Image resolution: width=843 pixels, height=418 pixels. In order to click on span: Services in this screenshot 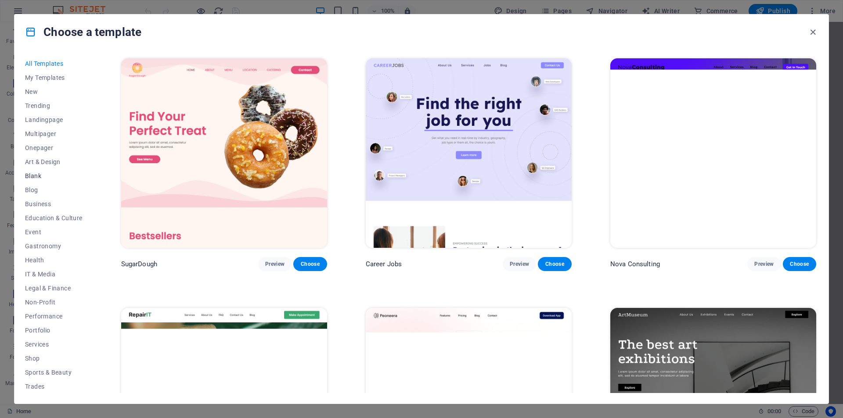, I will do `click(54, 345)`.